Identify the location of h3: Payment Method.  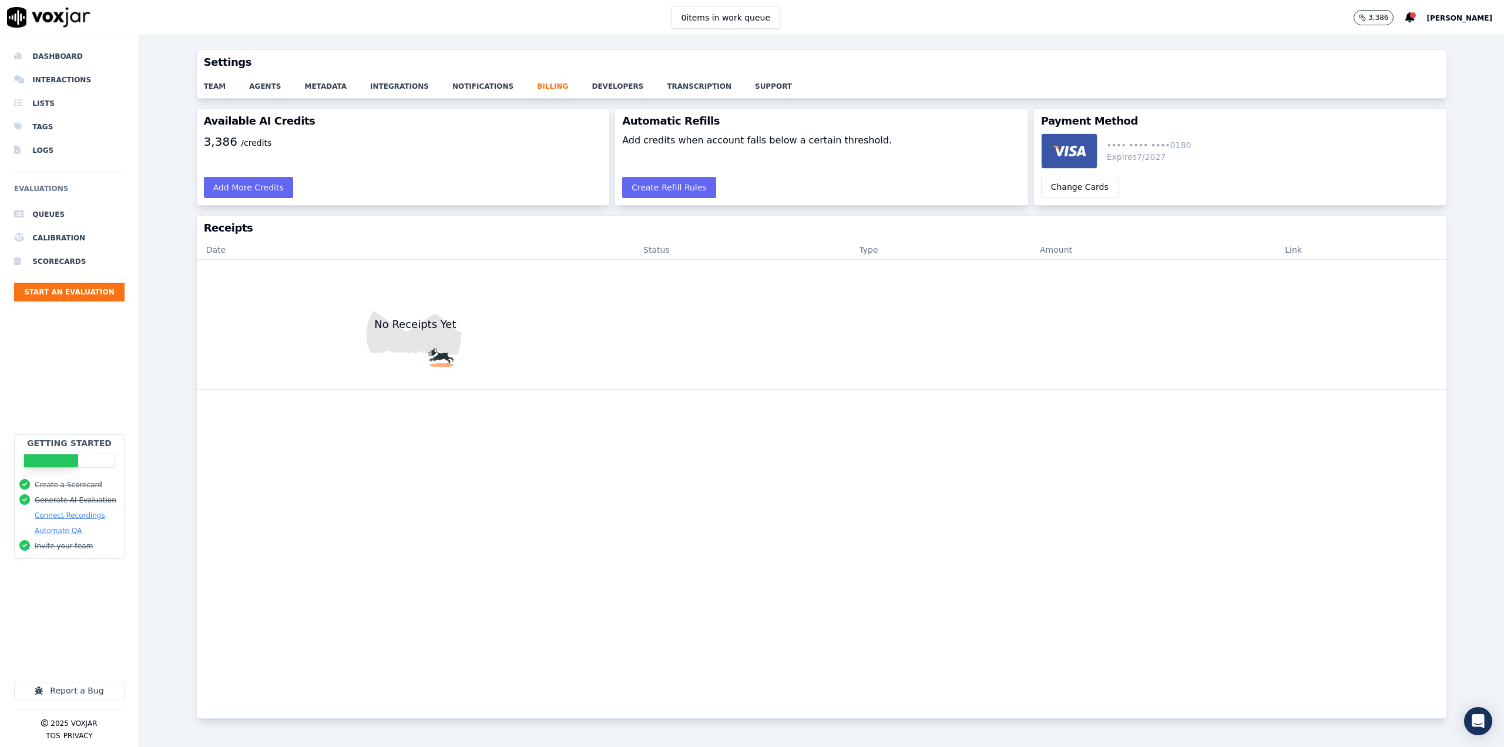
(1241, 121).